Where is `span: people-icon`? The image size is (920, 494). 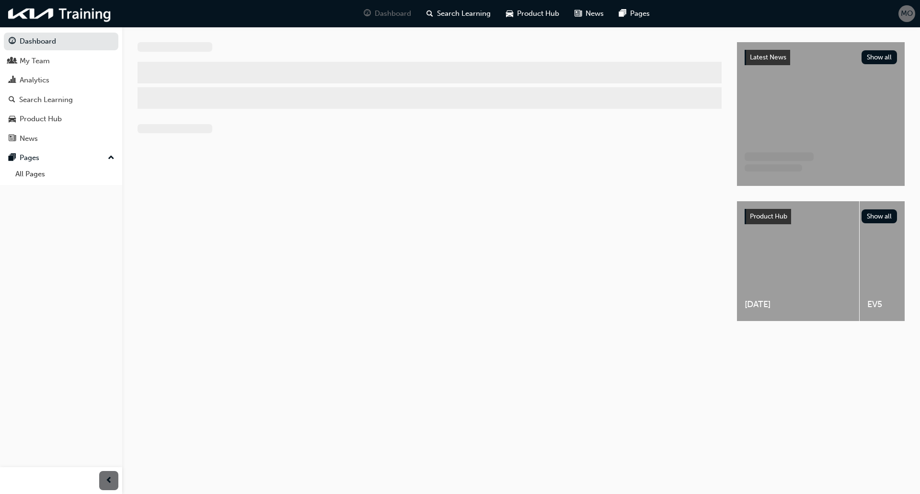
span: people-icon is located at coordinates (12, 61).